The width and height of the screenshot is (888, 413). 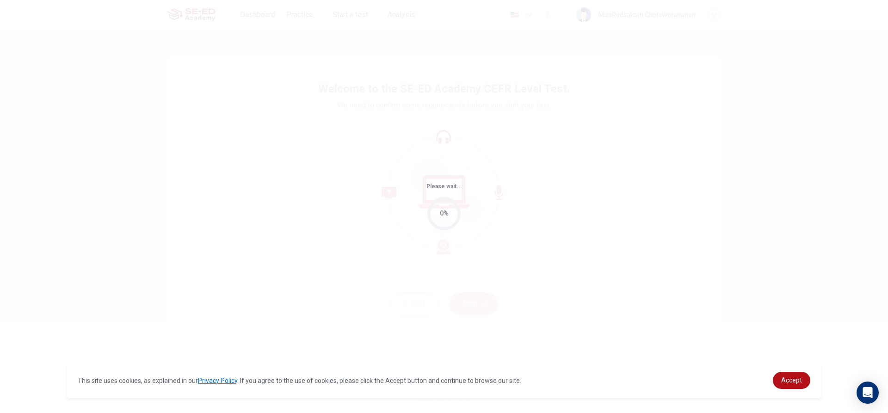 I want to click on span: Please wait..., so click(x=444, y=186).